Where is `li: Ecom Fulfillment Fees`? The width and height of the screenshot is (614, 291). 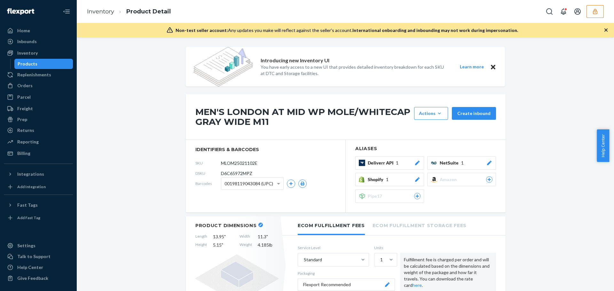 li: Ecom Fulfillment Fees is located at coordinates (331, 226).